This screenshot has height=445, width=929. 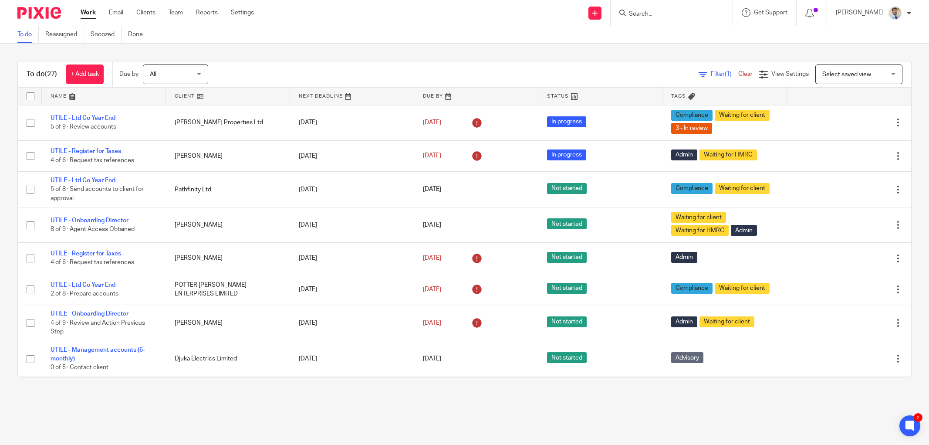 What do you see at coordinates (138, 34) in the screenshot?
I see `a: Done` at bounding box center [138, 34].